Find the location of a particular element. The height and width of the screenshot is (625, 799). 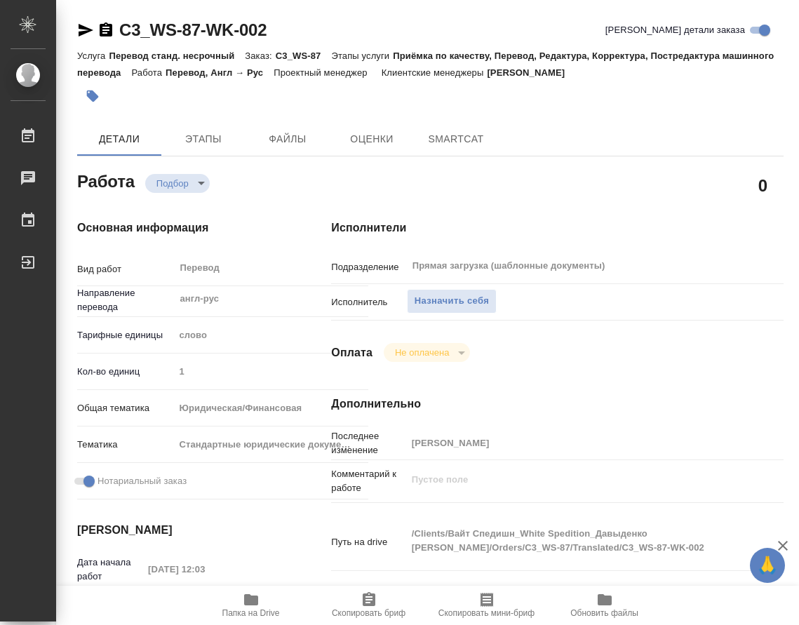

div: Стандартные юридические документы, договоры, уставы is located at coordinates (271, 445).